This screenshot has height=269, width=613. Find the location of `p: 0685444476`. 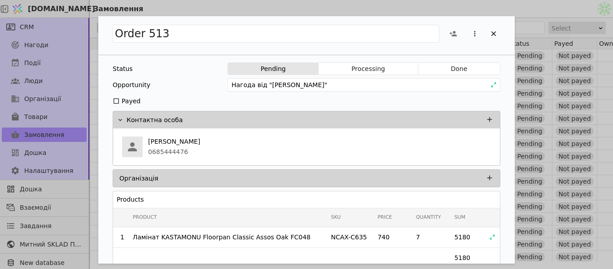

p: 0685444476 is located at coordinates (174, 152).